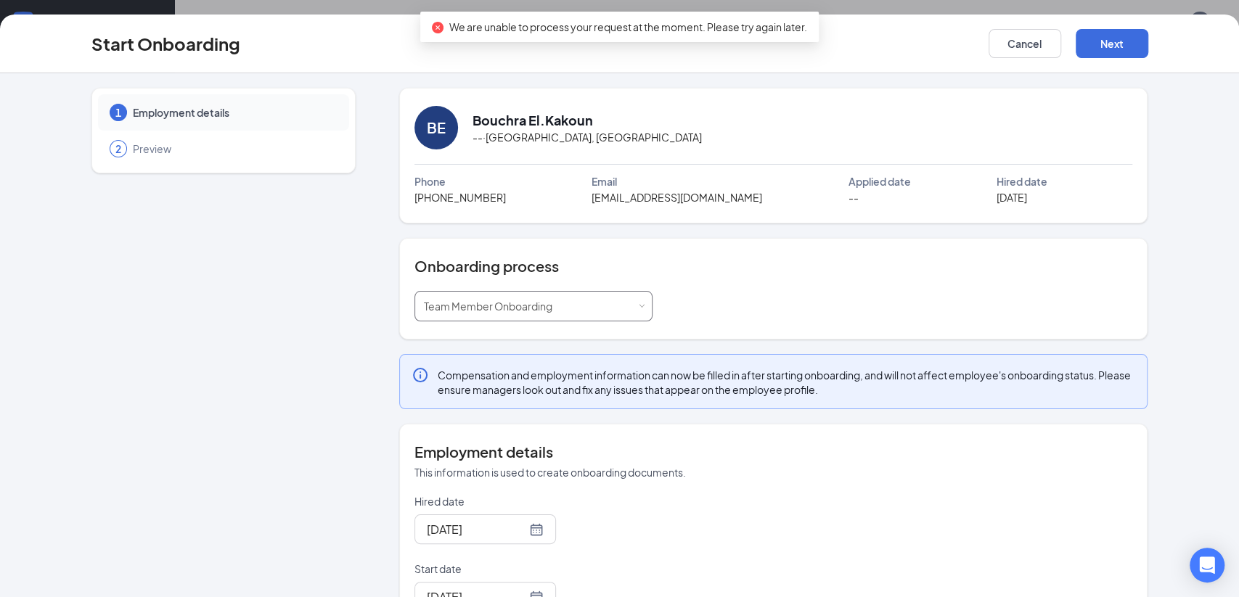 This screenshot has height=597, width=1239. Describe the element at coordinates (436, 128) in the screenshot. I see `div: BE` at that location.